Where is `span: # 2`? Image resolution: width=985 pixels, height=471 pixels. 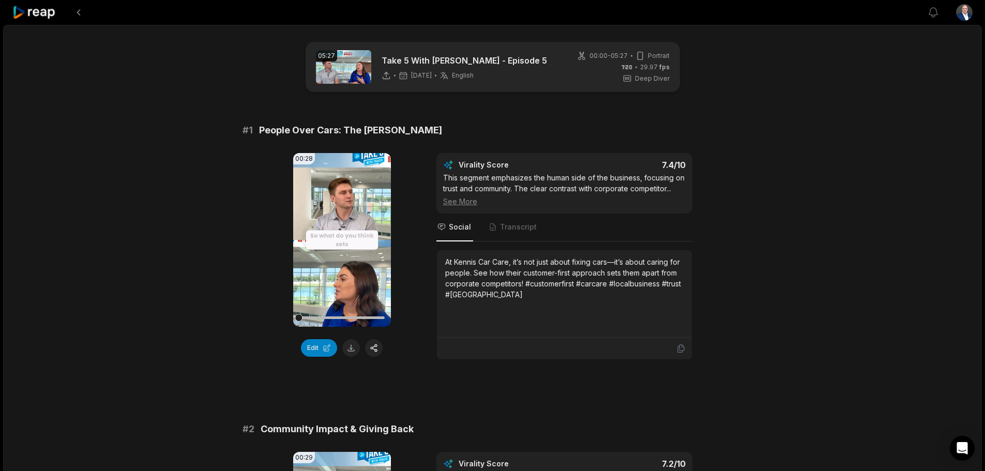 span: # 2 is located at coordinates (248, 429).